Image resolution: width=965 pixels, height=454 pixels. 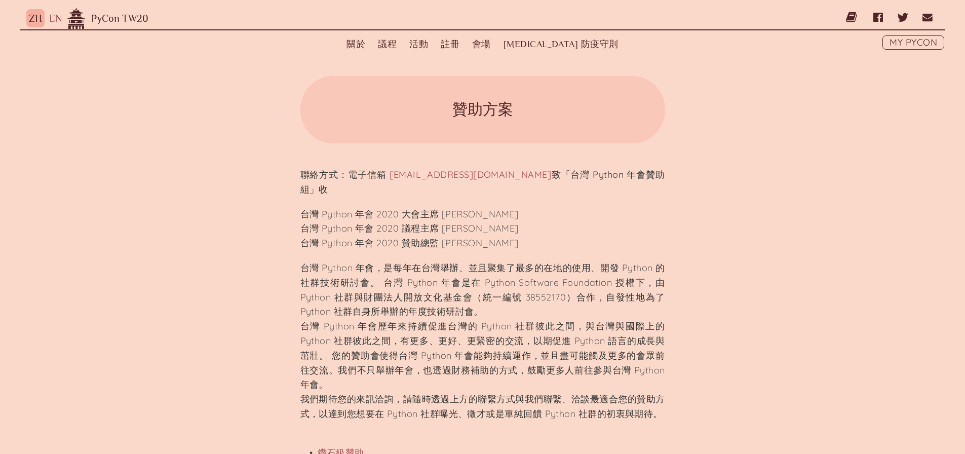 I want to click on a: 關於, so click(x=356, y=44).